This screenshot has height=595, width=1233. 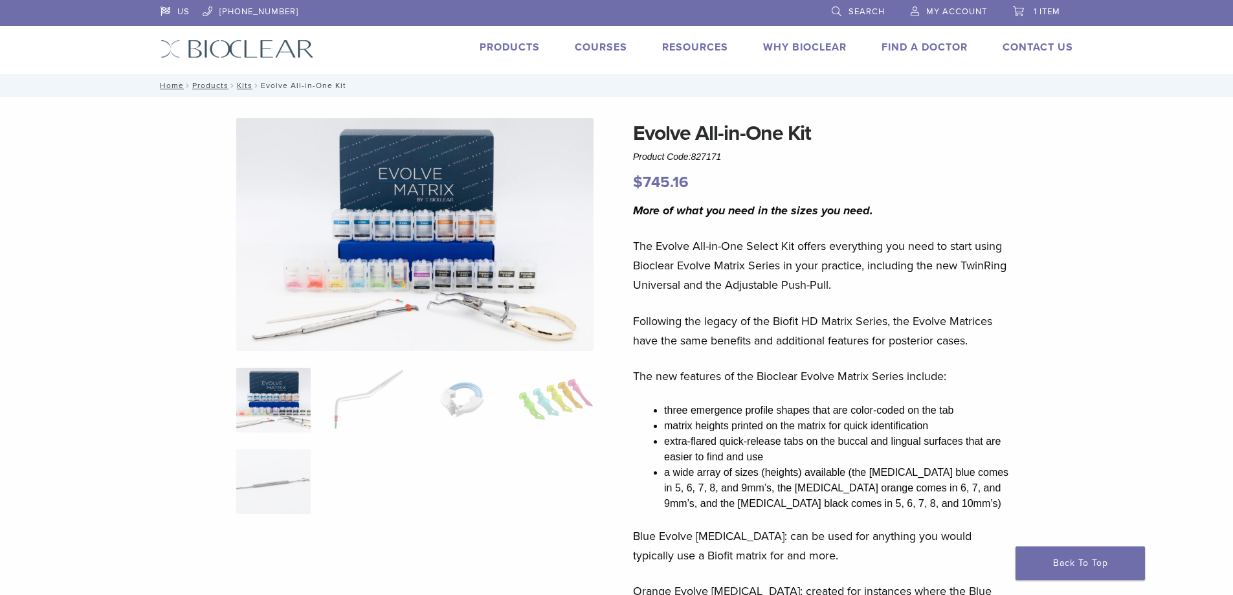 I want to click on a: Find A Doctor, so click(x=924, y=47).